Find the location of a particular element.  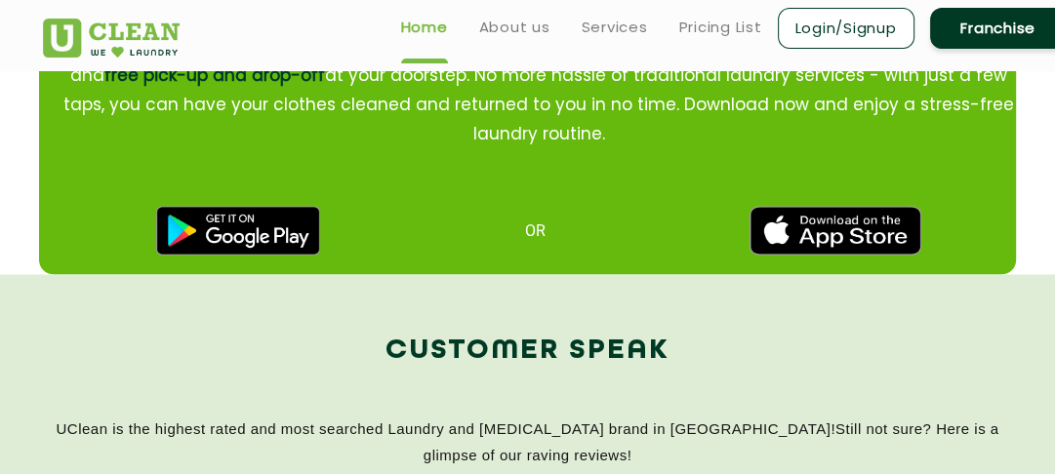

a: Home is located at coordinates (425, 27).